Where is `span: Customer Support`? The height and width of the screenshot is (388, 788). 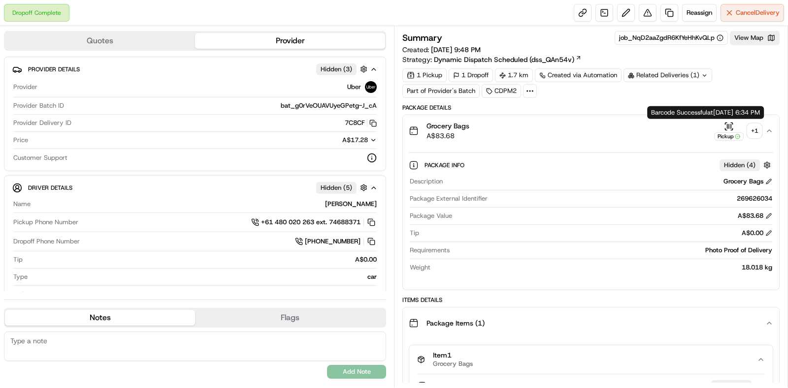
span: Customer Support is located at coordinates (40, 158).